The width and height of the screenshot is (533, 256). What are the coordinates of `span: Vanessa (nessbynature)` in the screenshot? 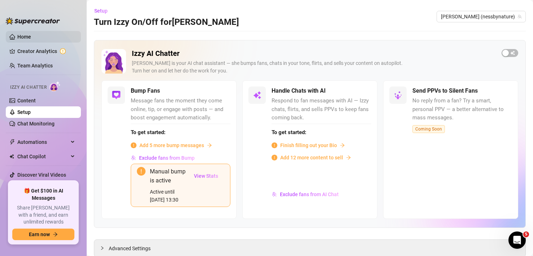 It's located at (481, 17).